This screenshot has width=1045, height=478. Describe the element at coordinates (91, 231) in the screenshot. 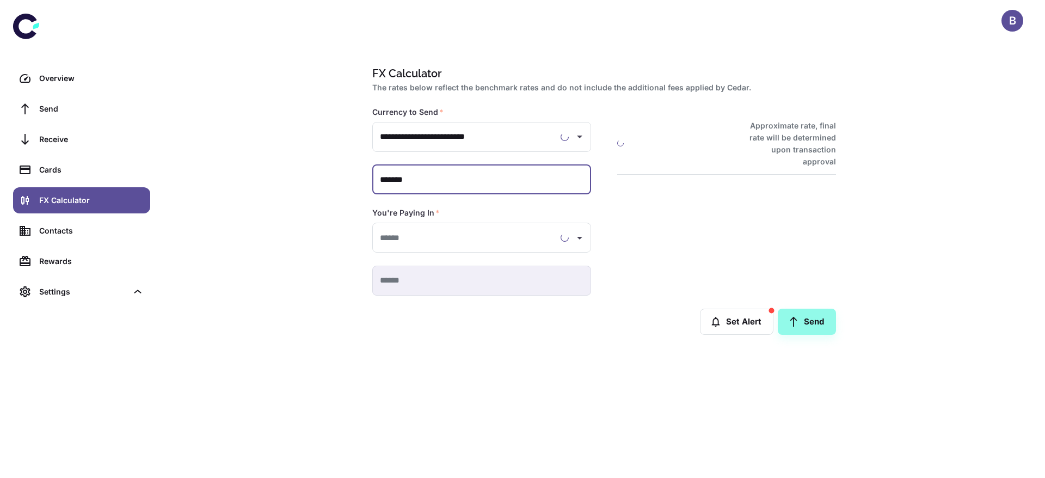

I see `div: Contacts` at that location.